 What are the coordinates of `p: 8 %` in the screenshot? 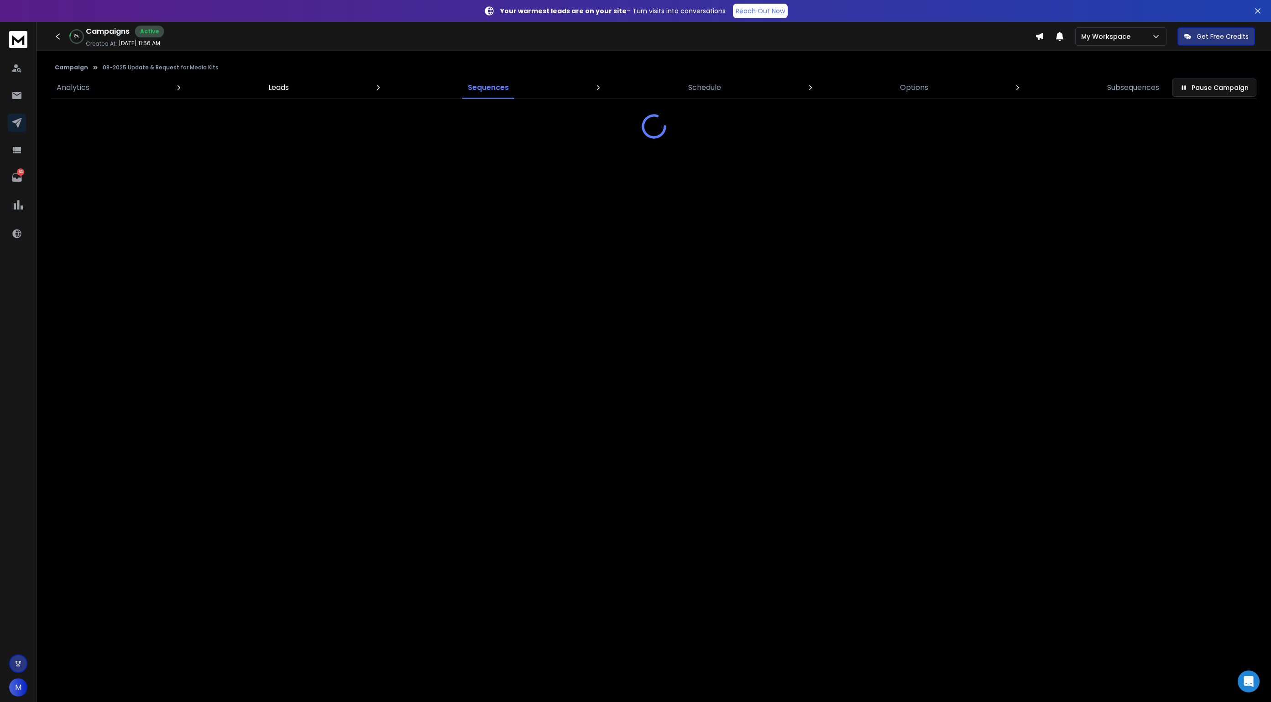 It's located at (77, 37).